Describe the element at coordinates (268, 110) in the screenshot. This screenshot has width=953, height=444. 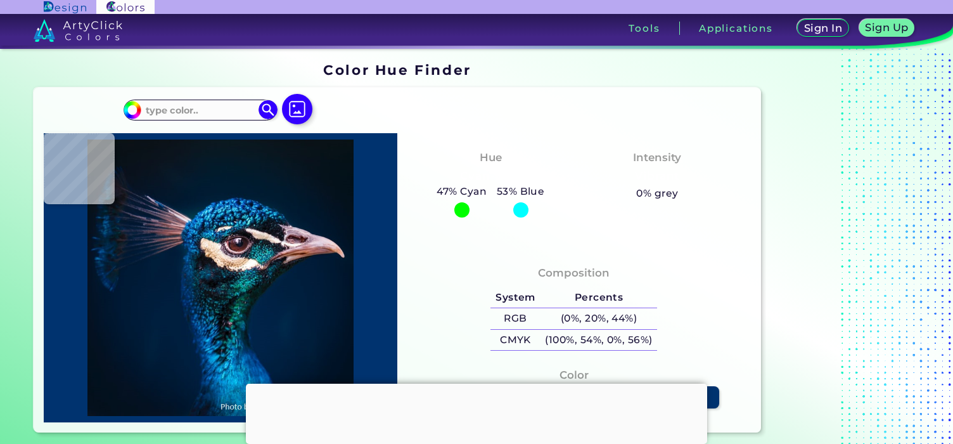
I see `img: icon search` at that location.